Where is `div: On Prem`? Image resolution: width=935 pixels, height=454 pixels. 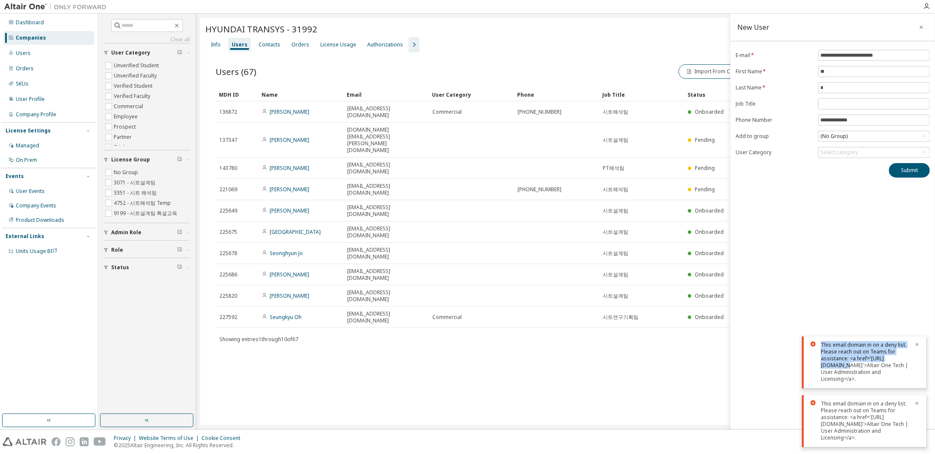
div: On Prem is located at coordinates (26, 160).